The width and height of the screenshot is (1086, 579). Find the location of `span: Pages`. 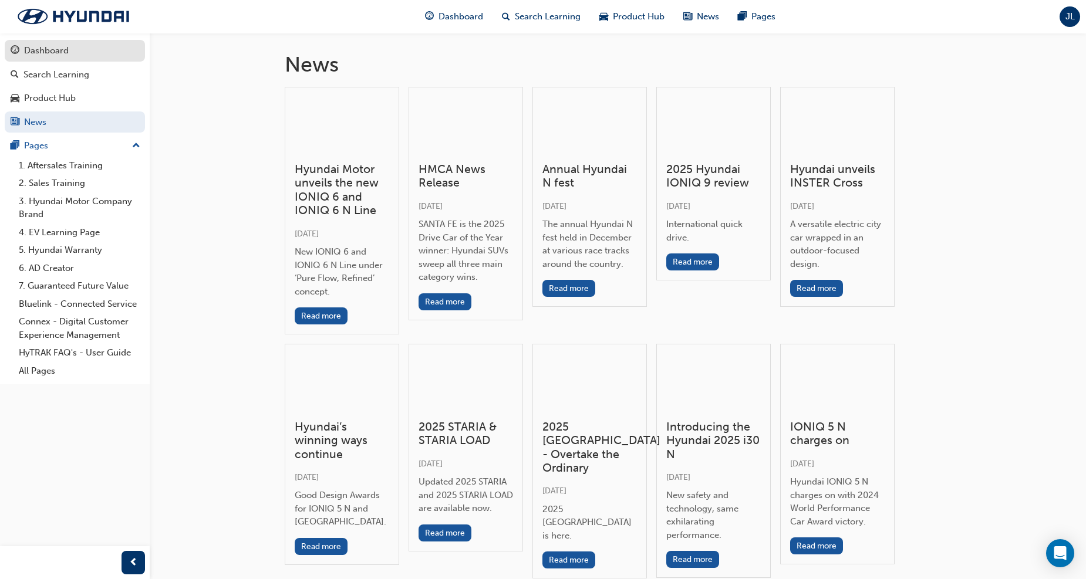

span: Pages is located at coordinates (763, 16).